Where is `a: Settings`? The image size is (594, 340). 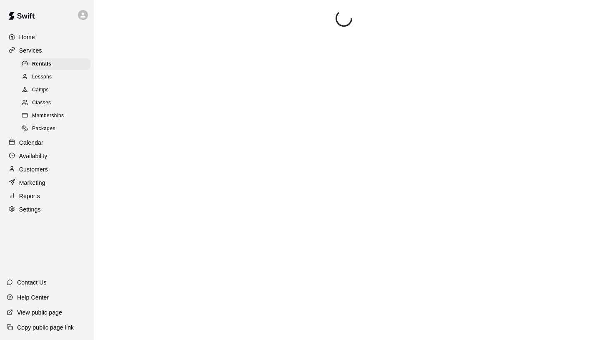 a: Settings is located at coordinates (47, 209).